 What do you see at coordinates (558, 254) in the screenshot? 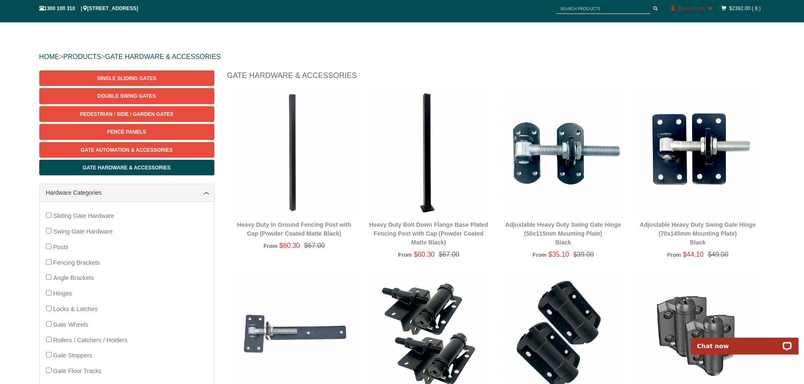
I see `span: $35.10` at bounding box center [558, 254].